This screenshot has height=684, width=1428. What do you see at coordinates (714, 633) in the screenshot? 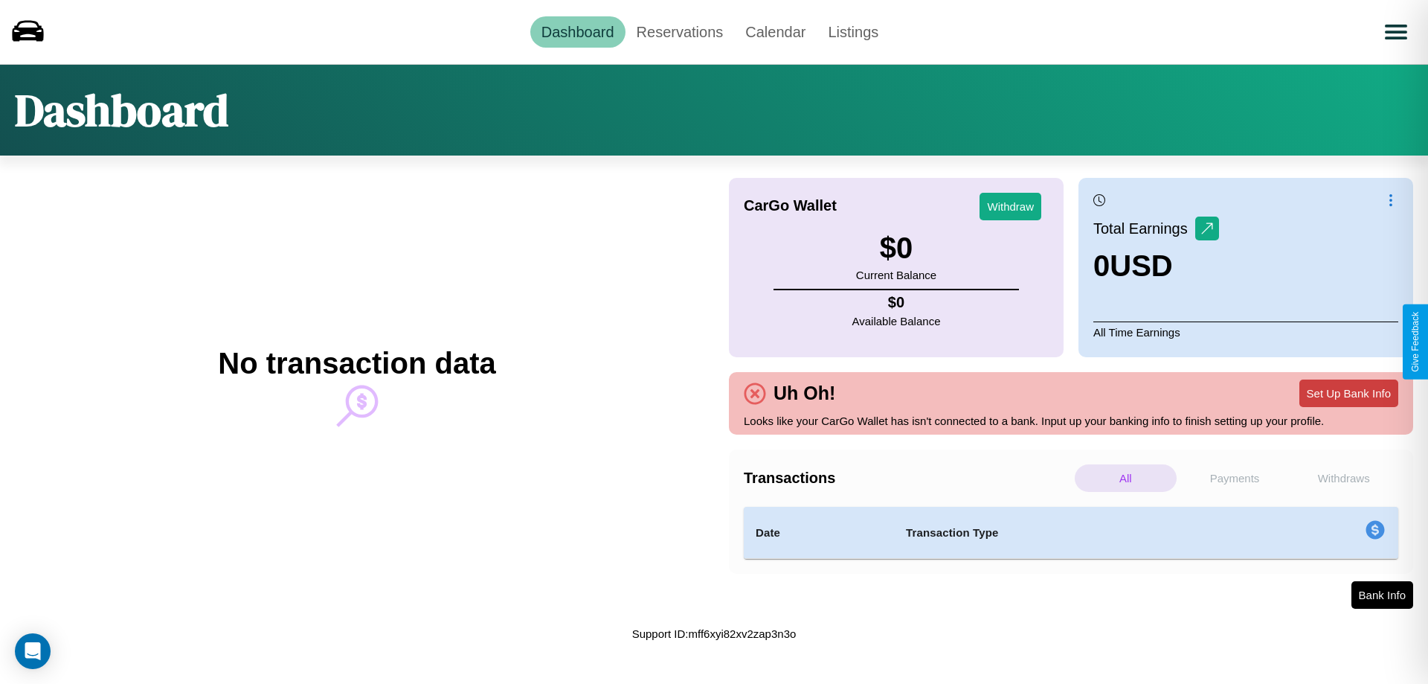
I see `p: Support ID: mff6xyi82xv2zap3n3o` at bounding box center [714, 633].